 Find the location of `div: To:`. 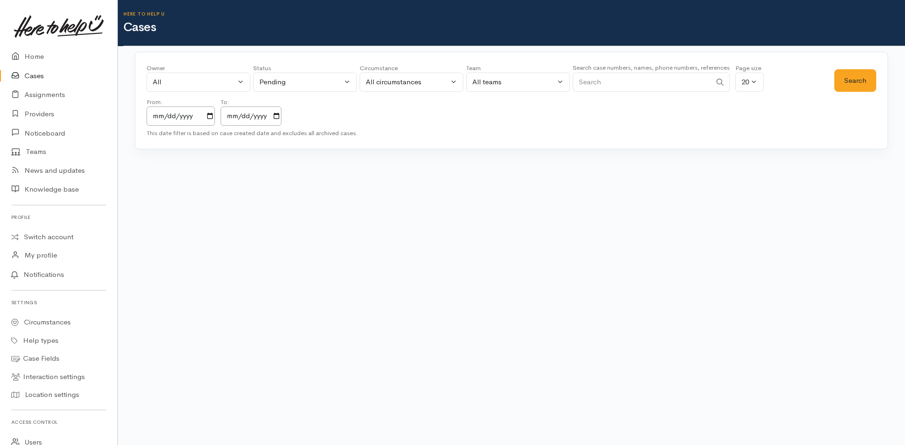

div: To: is located at coordinates (251, 102).